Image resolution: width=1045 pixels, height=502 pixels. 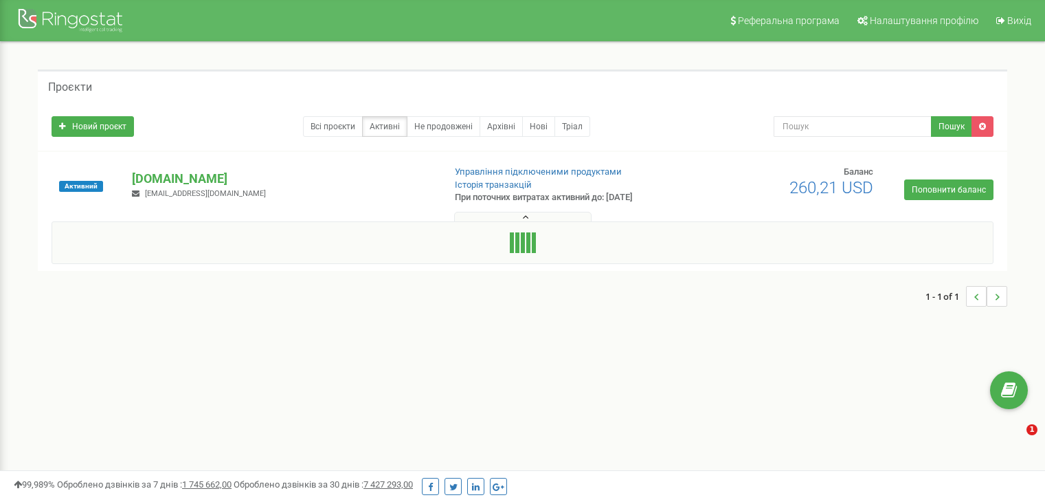 I want to click on span: Активний, so click(x=81, y=186).